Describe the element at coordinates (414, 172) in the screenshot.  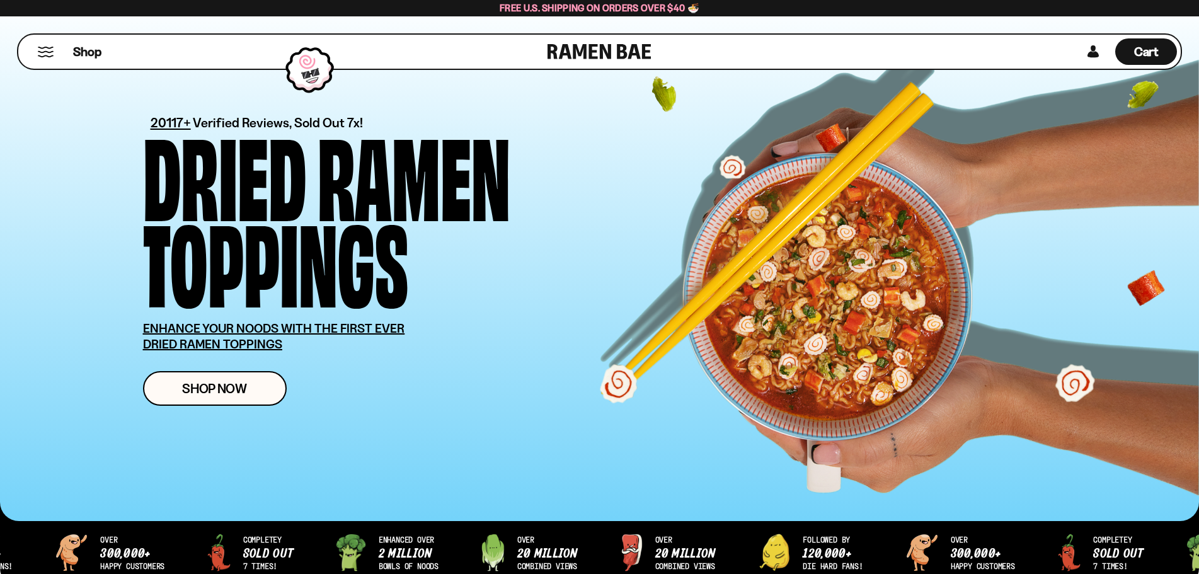
I see `div: Ramen` at that location.